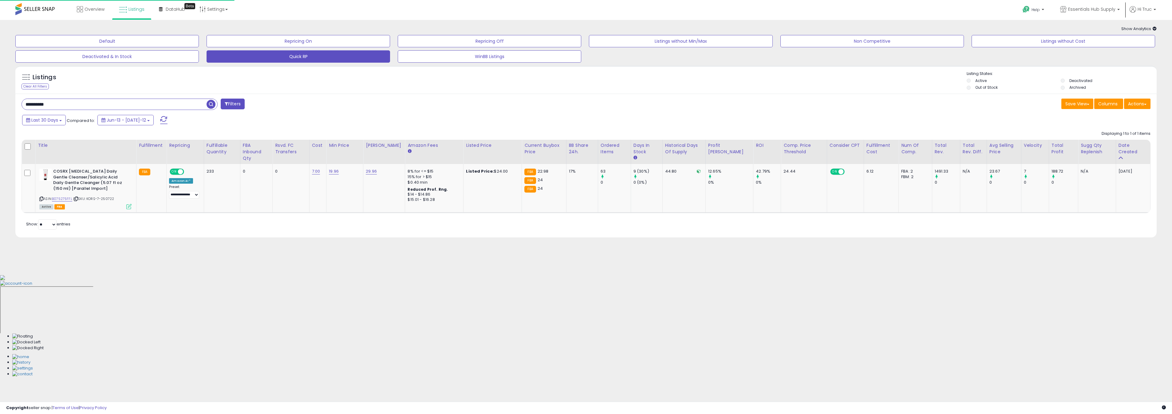  I want to click on button: Last 30 Days, so click(44, 120).